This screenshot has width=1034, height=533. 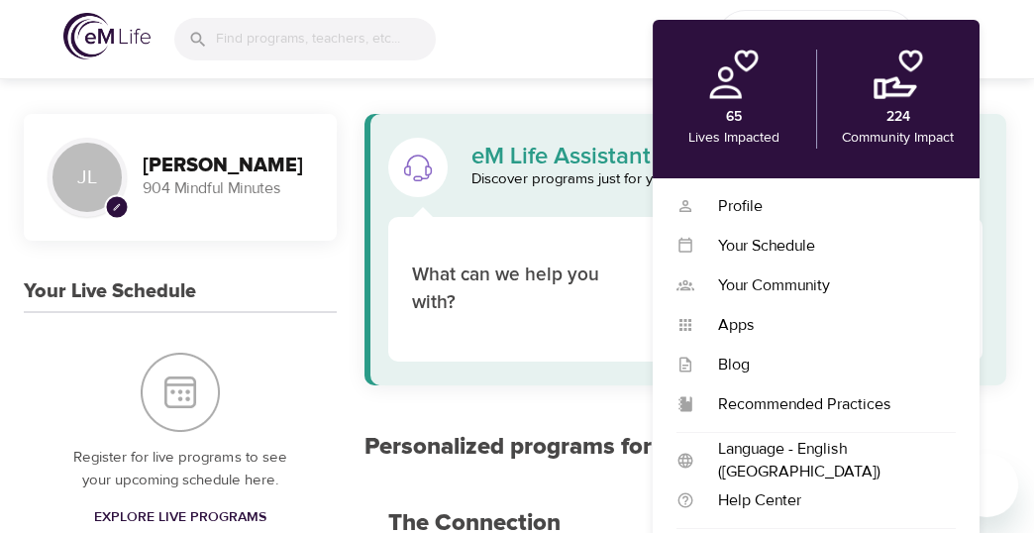 I want to click on div: Help Center, so click(x=825, y=500).